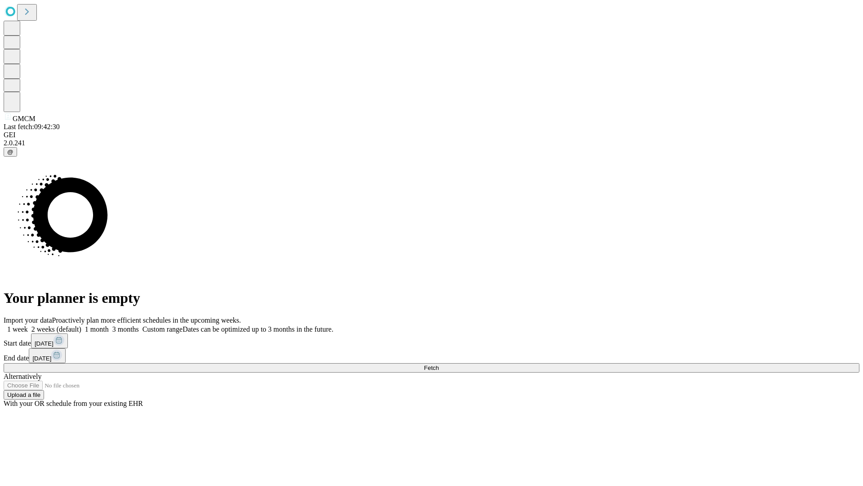 The image size is (863, 486). What do you see at coordinates (31, 126) in the screenshot?
I see `span: Last fetch: 09:42:30` at bounding box center [31, 126].